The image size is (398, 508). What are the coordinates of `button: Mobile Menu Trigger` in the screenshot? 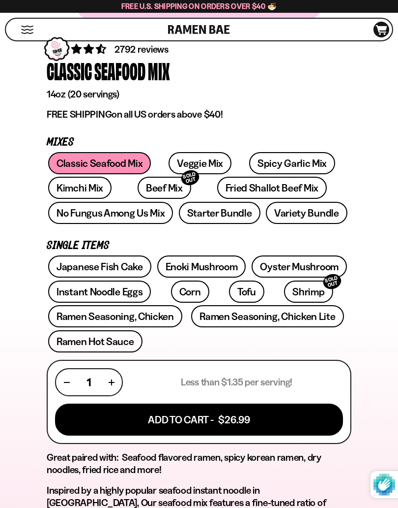 It's located at (27, 30).